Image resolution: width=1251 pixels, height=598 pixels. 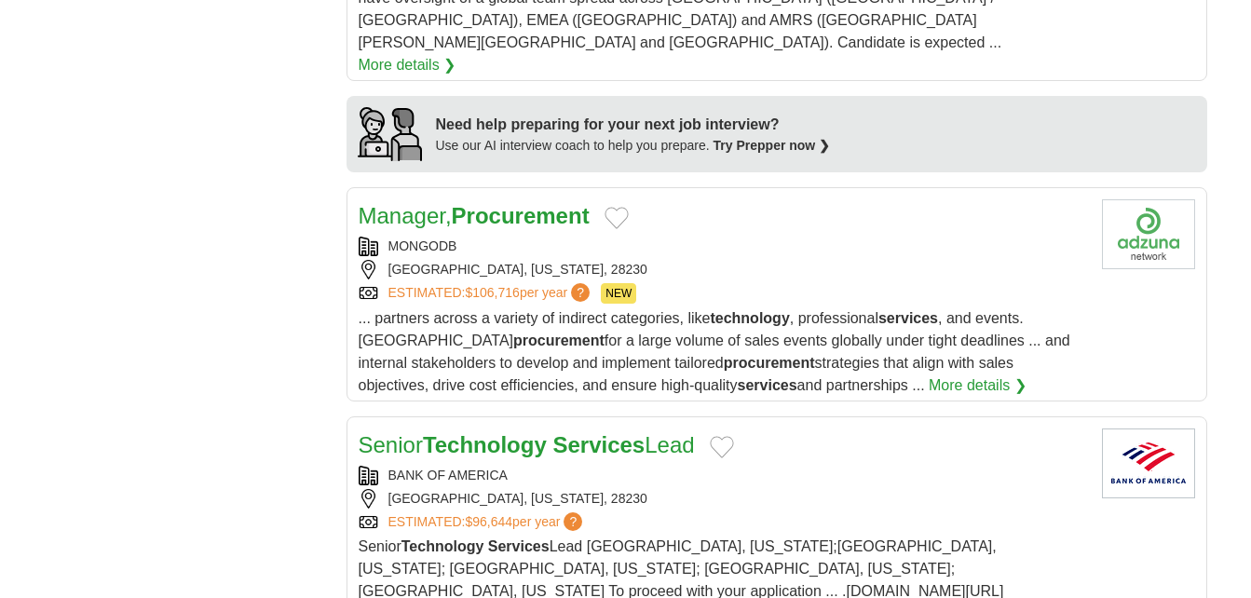 I want to click on a: Try Prepper now ❯, so click(x=772, y=145).